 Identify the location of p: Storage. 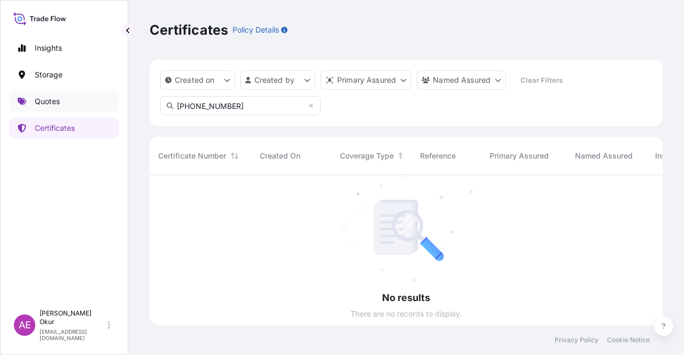
(49, 75).